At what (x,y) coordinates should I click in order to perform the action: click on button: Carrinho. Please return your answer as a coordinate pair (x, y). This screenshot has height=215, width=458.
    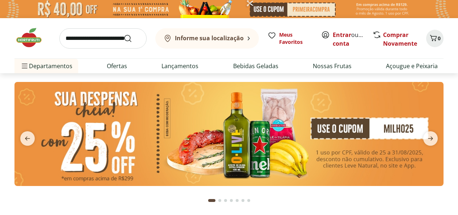
    Looking at the image, I should click on (435, 38).